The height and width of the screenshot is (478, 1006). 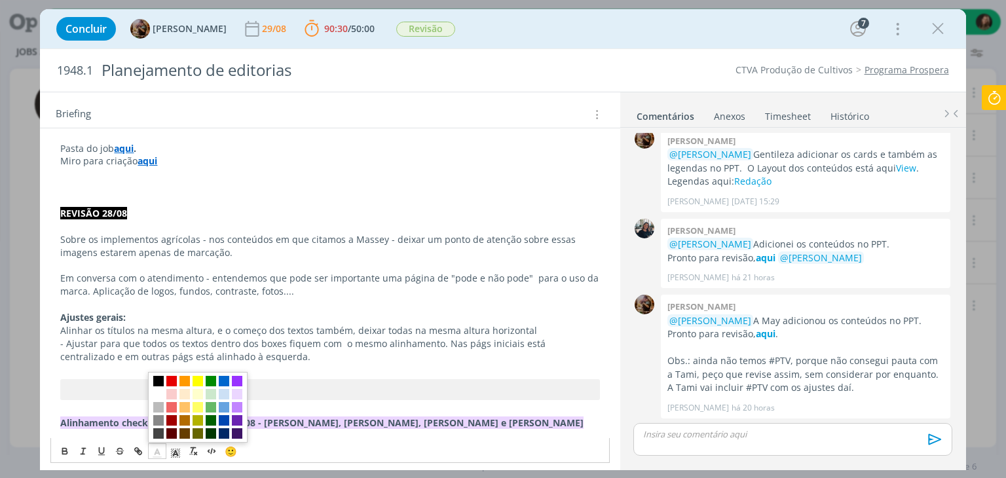 What do you see at coordinates (329, 350) in the screenshot?
I see `p: - Ajustar para que todos os textos dentro dos boxes fiquem com o mesmo alinhamento. Nas págs inic...` at bounding box center [329, 350].